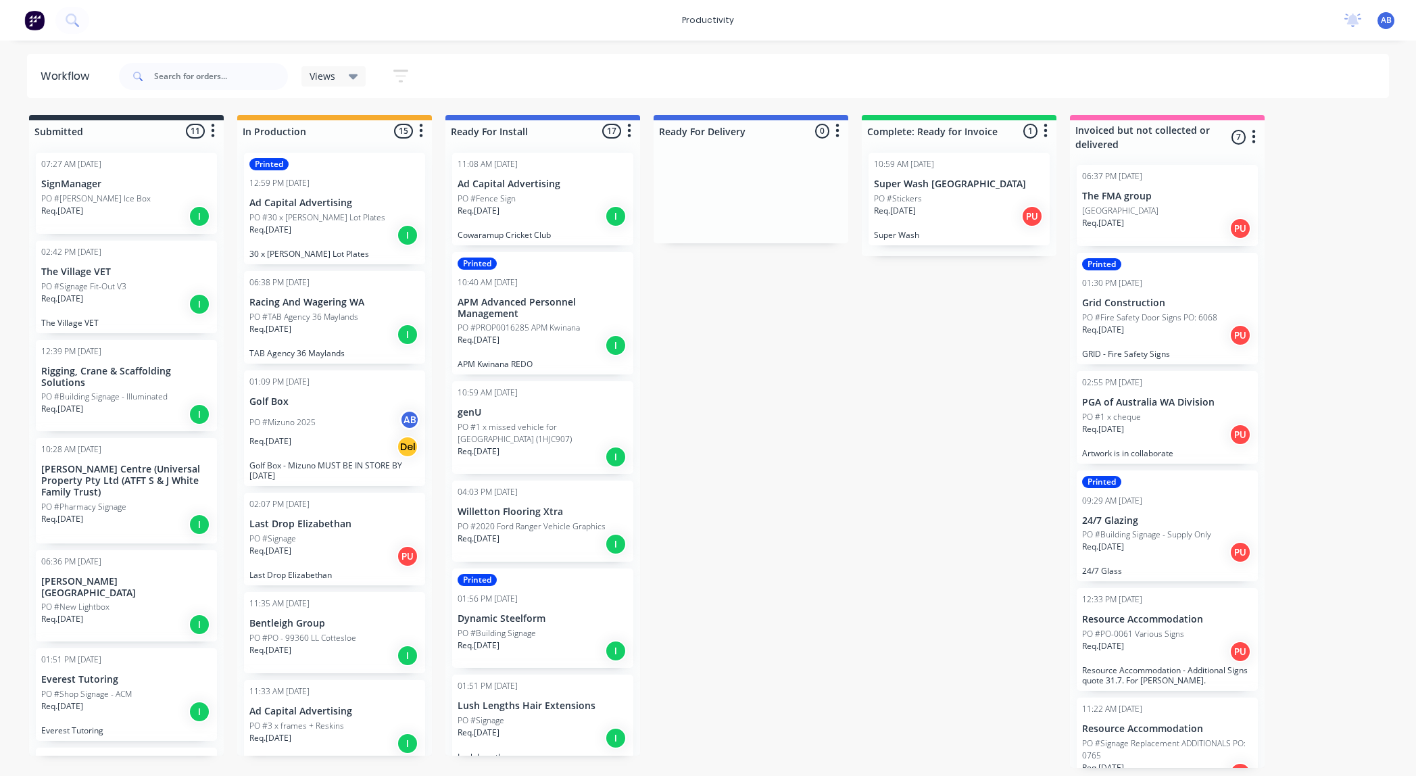 The height and width of the screenshot is (776, 1416). I want to click on p: PO #Building Signage - Supply Only, so click(1146, 535).